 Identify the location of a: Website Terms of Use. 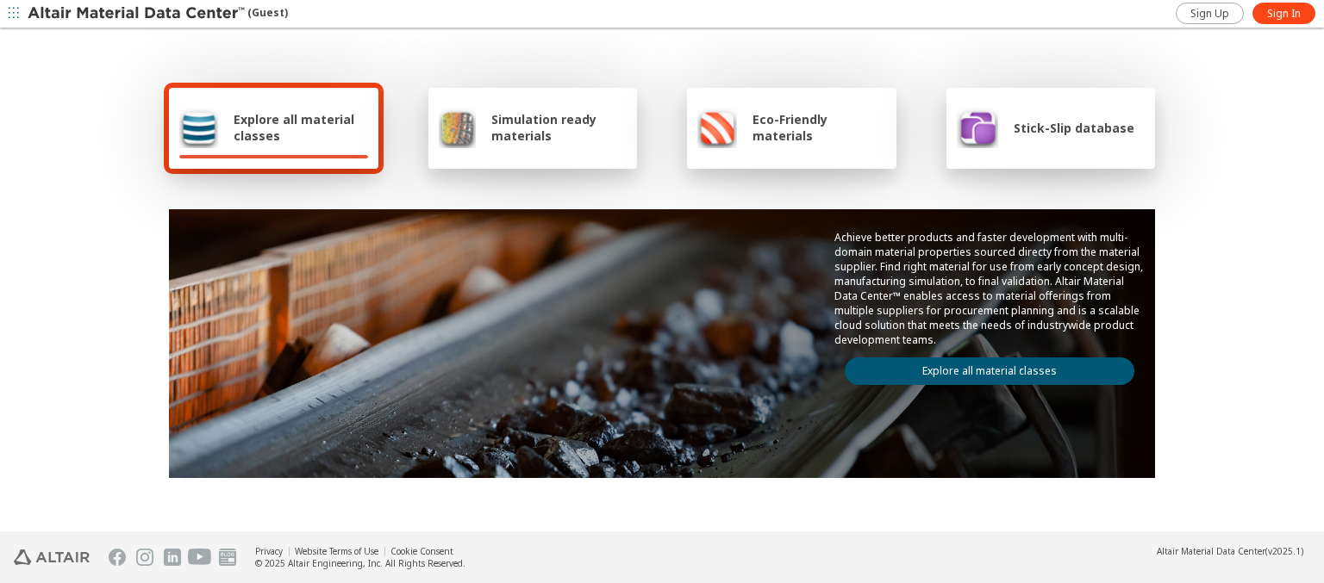
(336, 552).